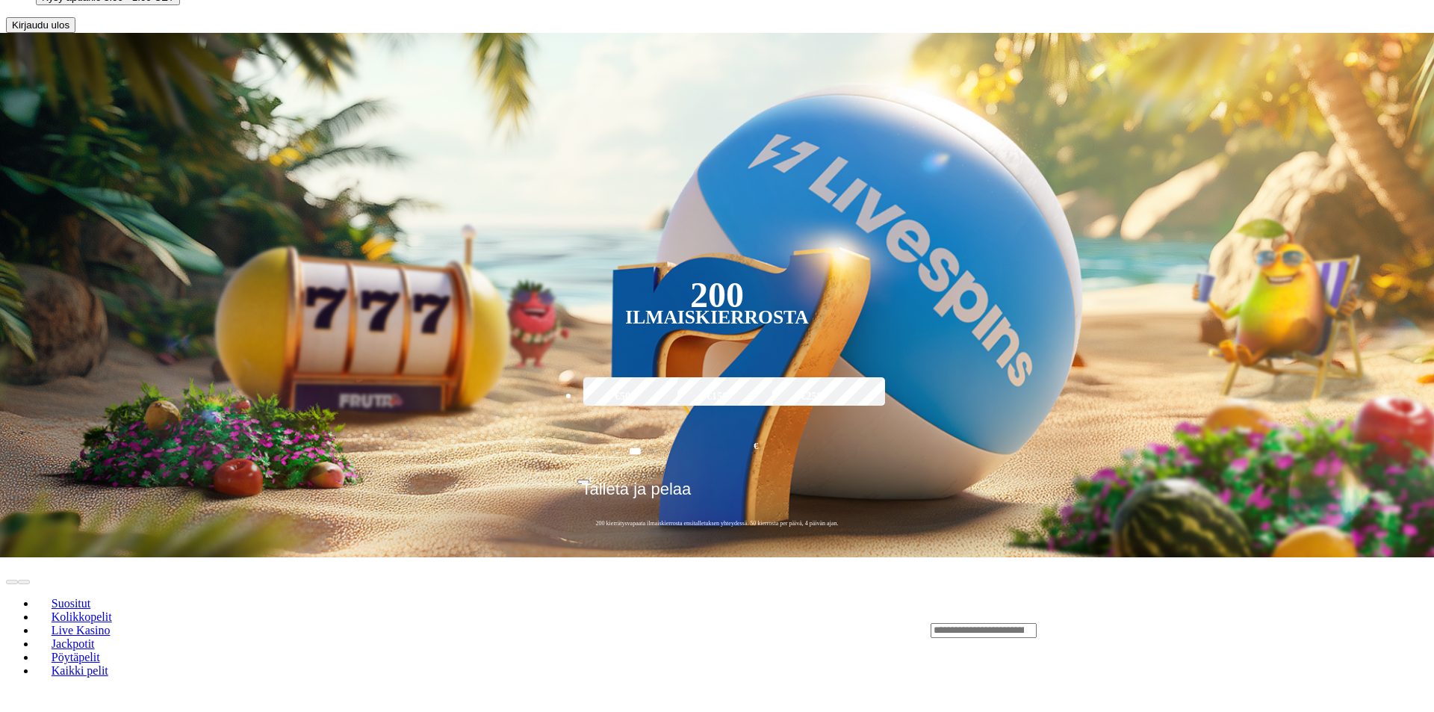 This screenshot has width=1434, height=712. What do you see at coordinates (81, 629) in the screenshot?
I see `span: Live Kasino` at bounding box center [81, 629].